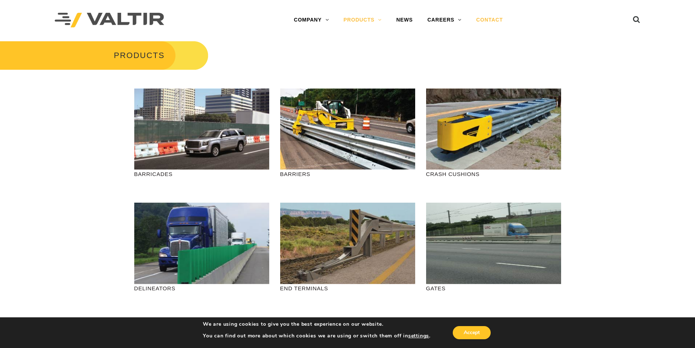 This screenshot has width=695, height=348. I want to click on button: Accept, so click(472, 332).